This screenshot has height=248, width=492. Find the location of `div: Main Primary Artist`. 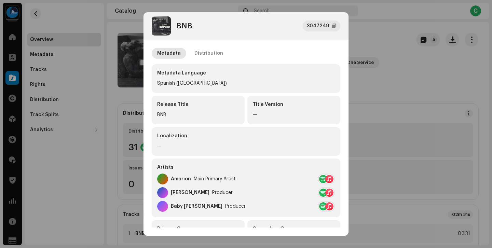

div: Main Primary Artist is located at coordinates (214, 179).